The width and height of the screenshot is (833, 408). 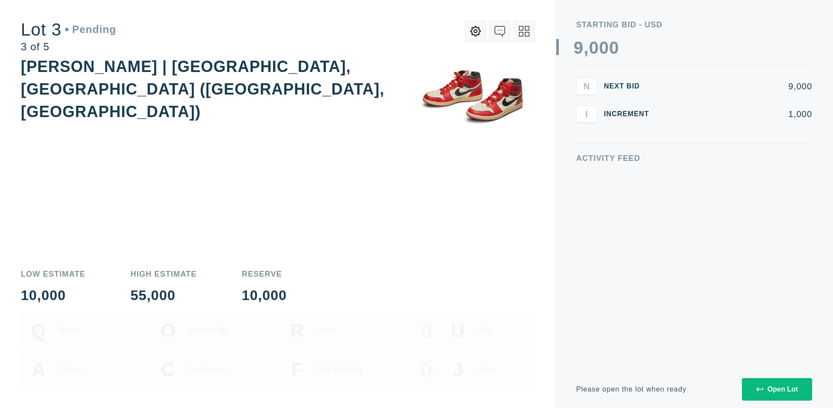 I want to click on button: N, so click(x=586, y=86).